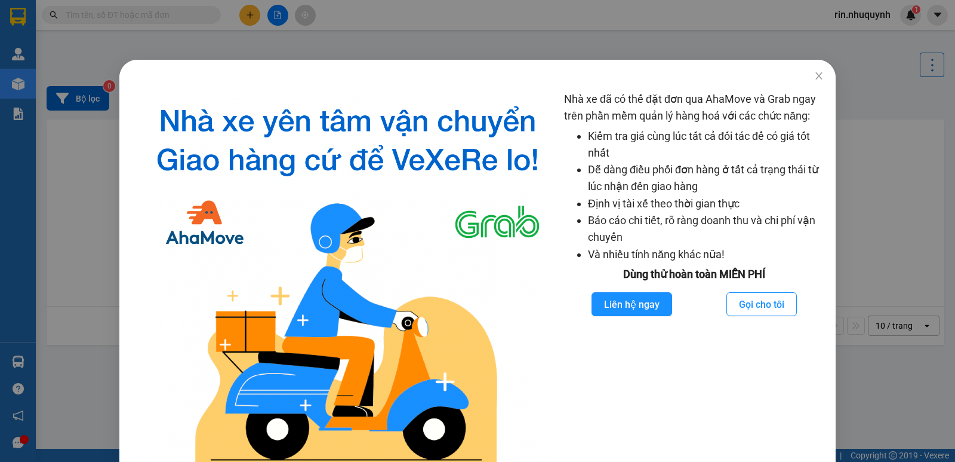 The width and height of the screenshot is (955, 462). Describe the element at coordinates (694, 274) in the screenshot. I see `div: Dùng thử hoàn toàn MIỄN PHÍ` at that location.